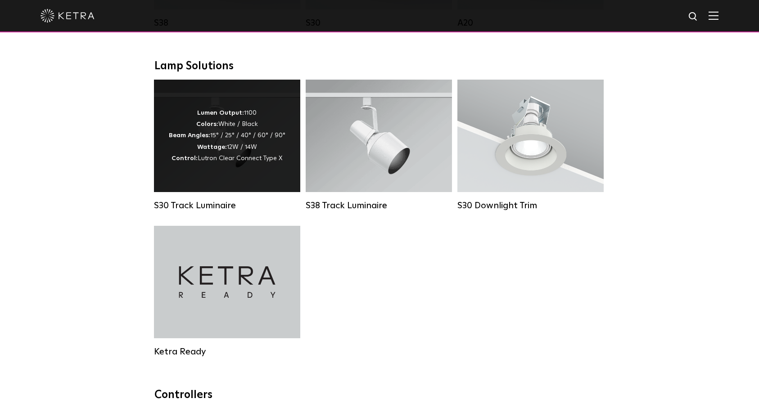  What do you see at coordinates (227, 136) in the screenshot?
I see `div: 1100 White / Black 15° / 25° / 40° / 60° / 90° 12W / 14W` at bounding box center [227, 136].